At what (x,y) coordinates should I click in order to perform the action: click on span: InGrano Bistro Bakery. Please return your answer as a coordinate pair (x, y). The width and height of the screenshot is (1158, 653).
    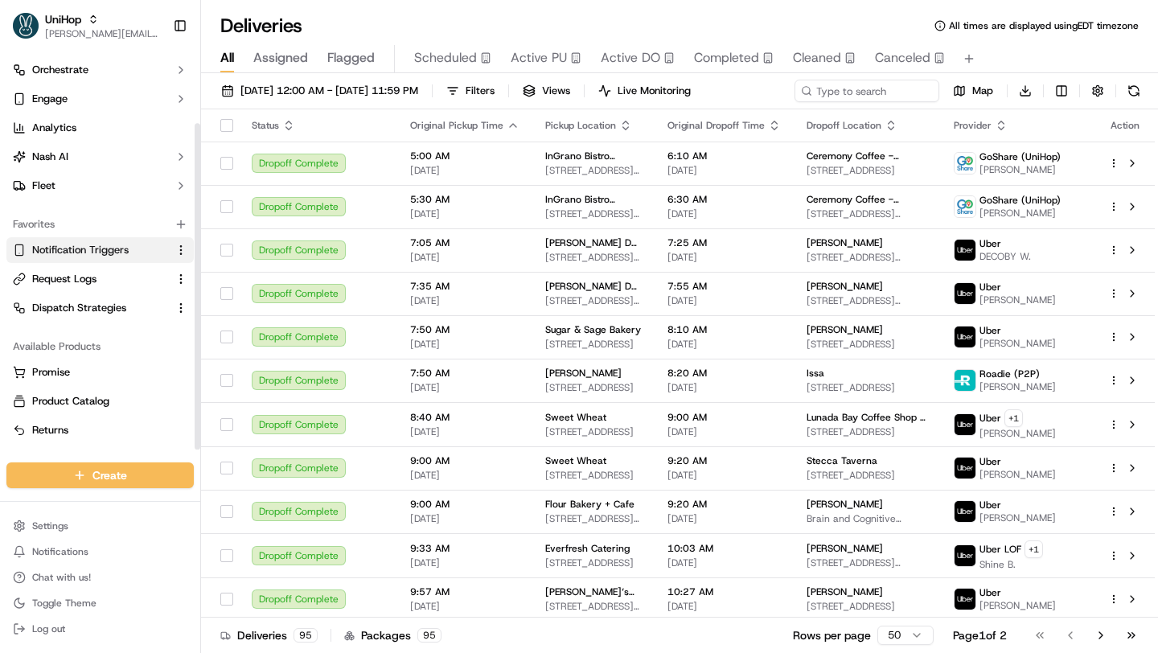
    Looking at the image, I should click on (593, 199).